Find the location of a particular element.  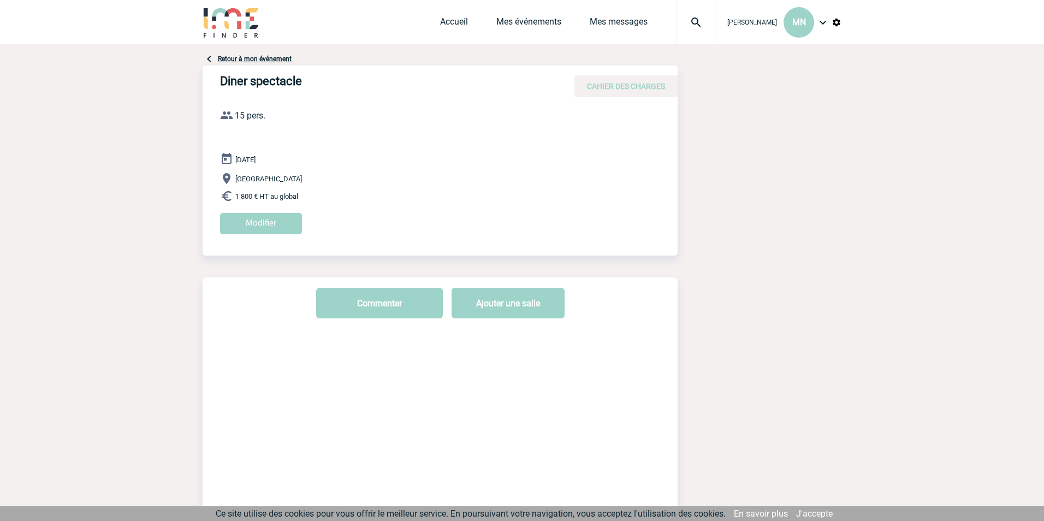

h4: Diner spectacle is located at coordinates (384, 84).